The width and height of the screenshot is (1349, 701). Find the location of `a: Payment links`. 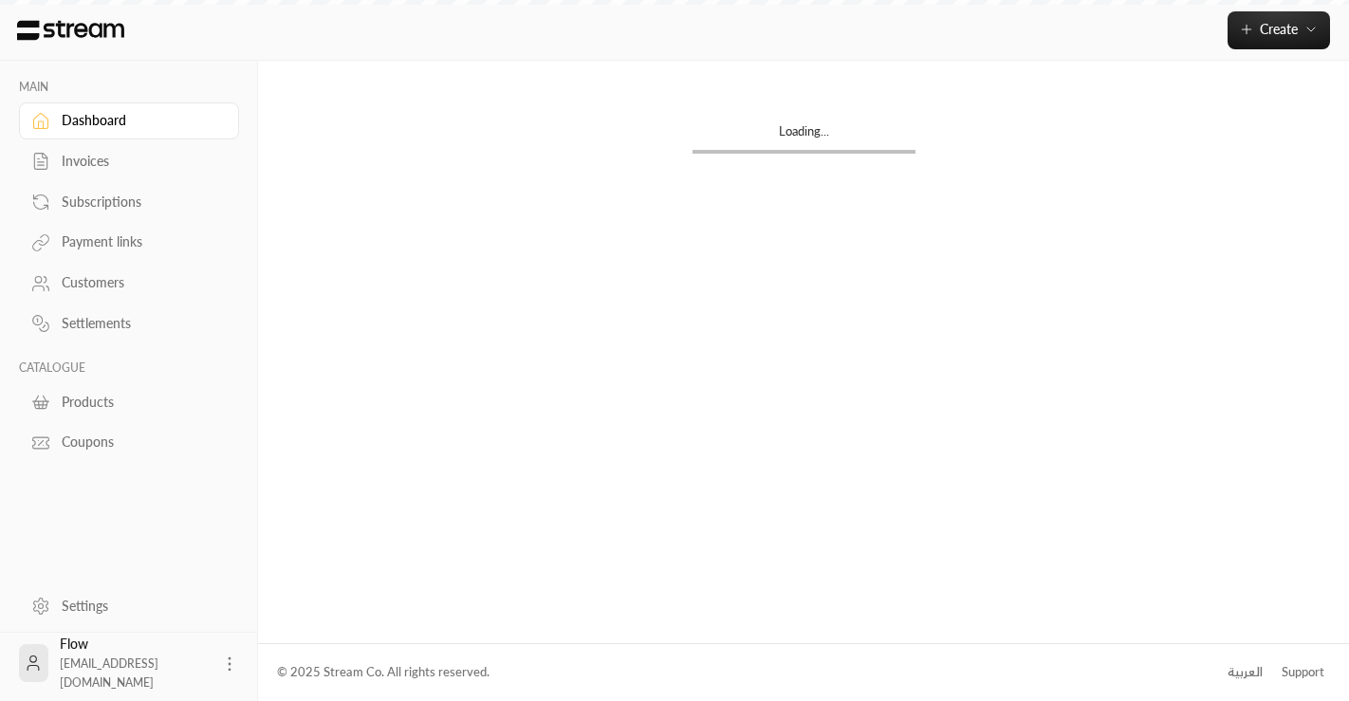

a: Payment links is located at coordinates (129, 242).